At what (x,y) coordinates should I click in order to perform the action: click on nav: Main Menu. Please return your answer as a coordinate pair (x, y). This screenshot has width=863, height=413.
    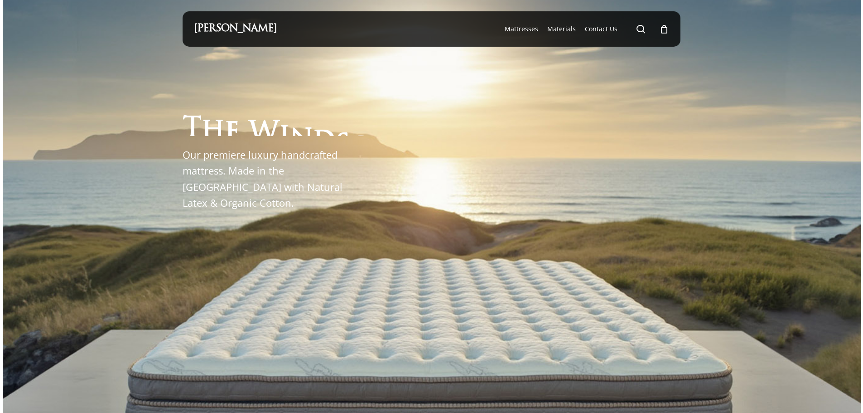
    Looking at the image, I should click on (585, 29).